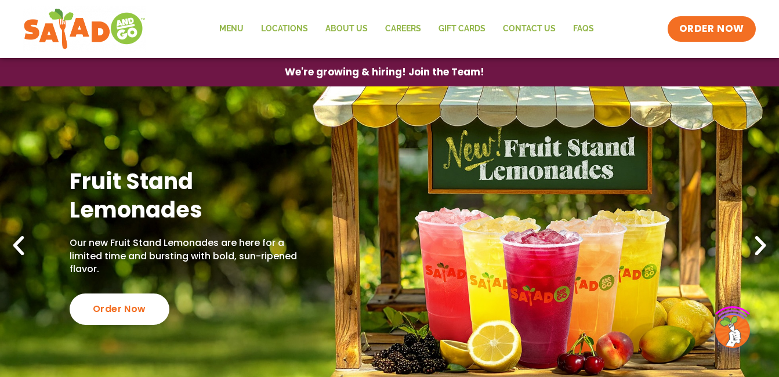 The width and height of the screenshot is (779, 377). I want to click on a: ORDER NOW, so click(711, 29).